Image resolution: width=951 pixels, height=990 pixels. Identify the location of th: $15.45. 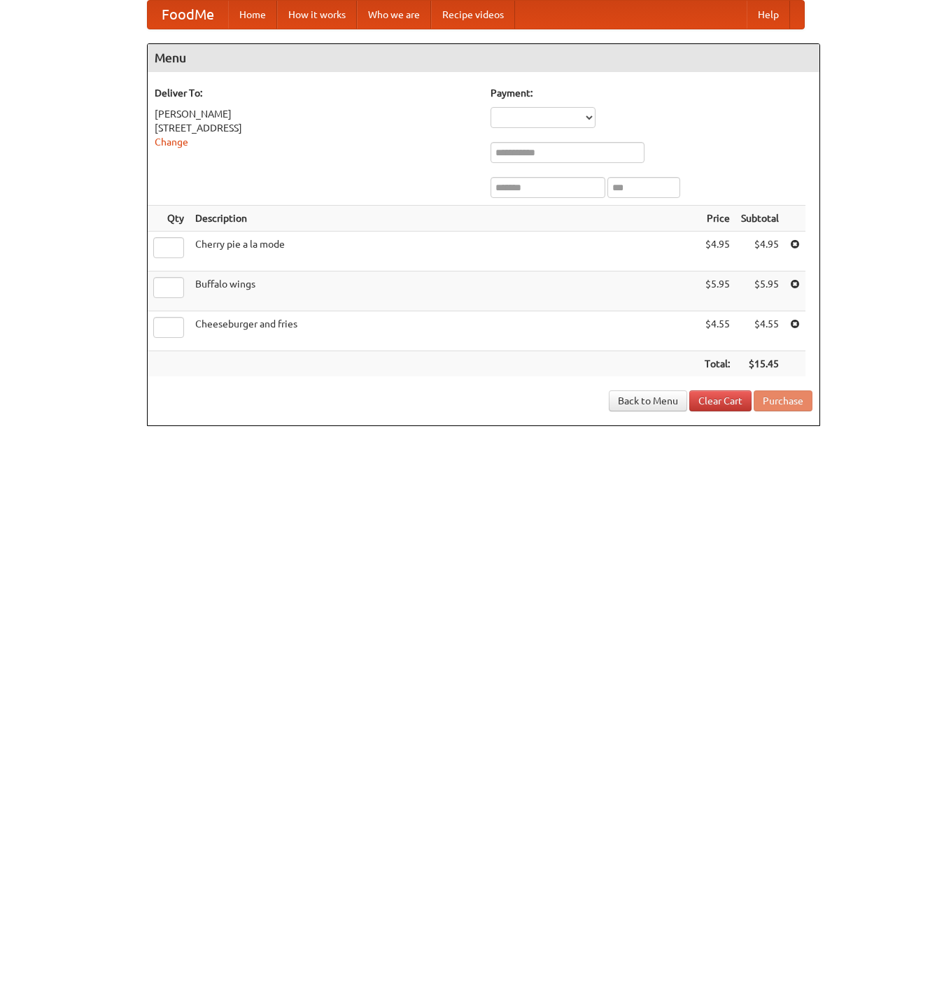
(760, 364).